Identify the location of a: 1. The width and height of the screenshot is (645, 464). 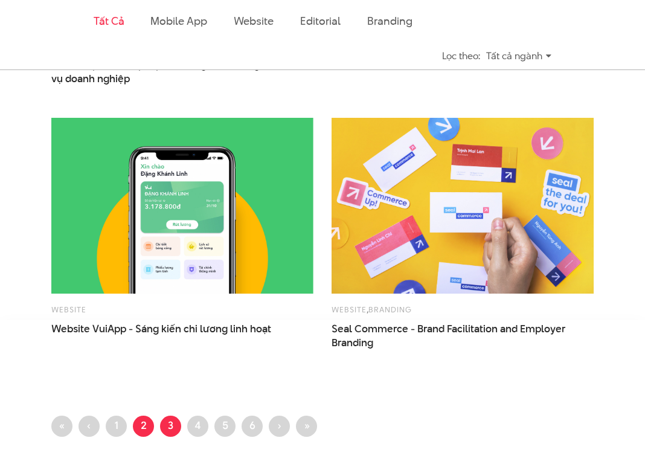
(116, 426).